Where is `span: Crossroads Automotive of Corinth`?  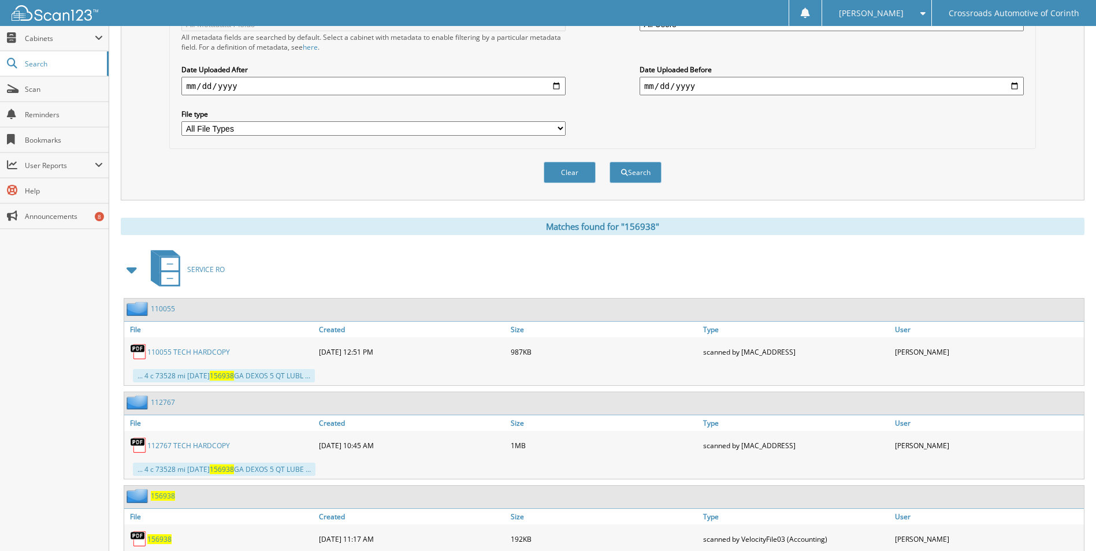
span: Crossroads Automotive of Corinth is located at coordinates (1014, 13).